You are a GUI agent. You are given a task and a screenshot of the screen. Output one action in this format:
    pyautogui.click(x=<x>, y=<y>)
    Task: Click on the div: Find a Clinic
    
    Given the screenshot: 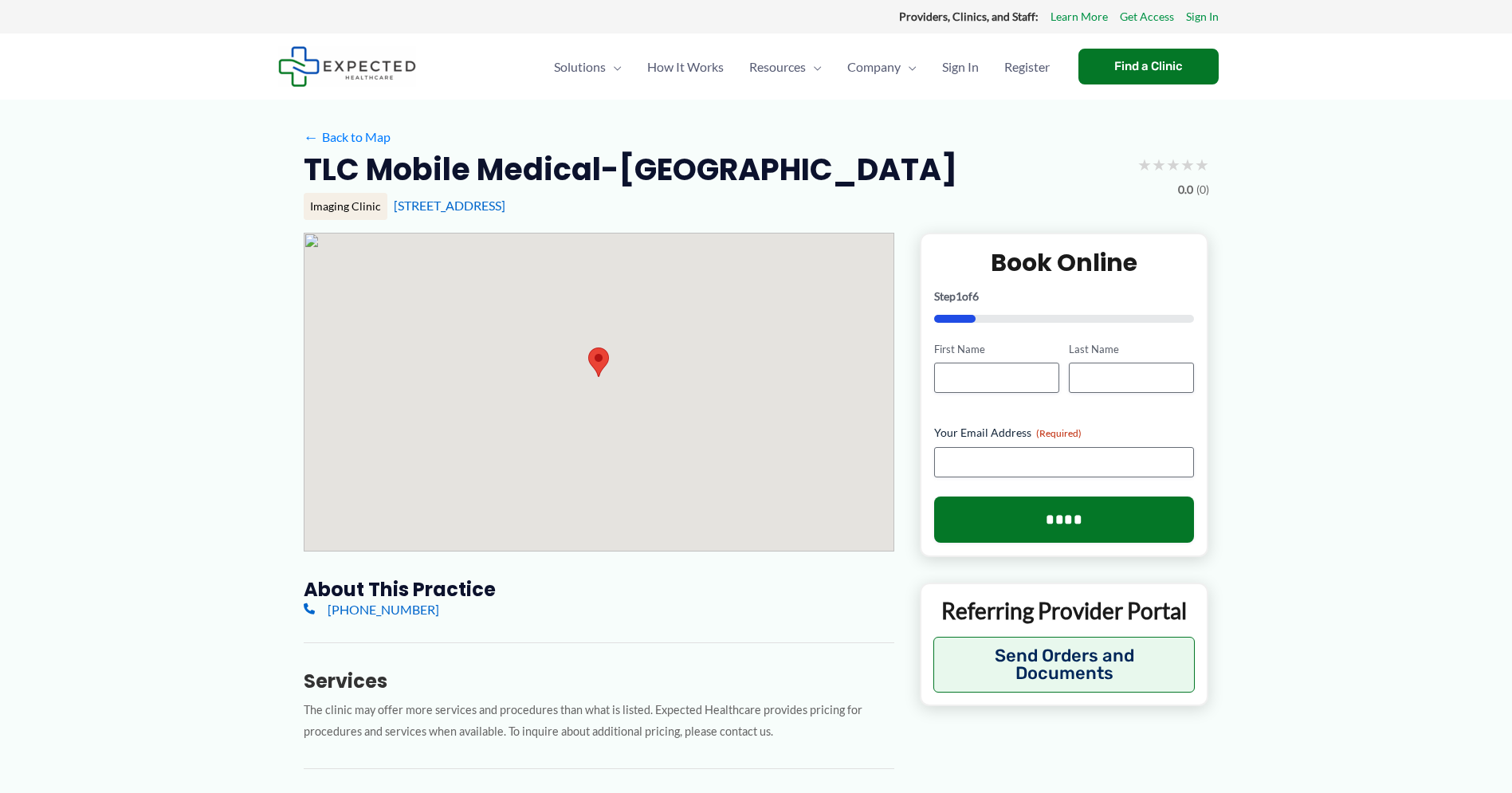 What is the action you would take?
    pyautogui.click(x=1149, y=66)
    